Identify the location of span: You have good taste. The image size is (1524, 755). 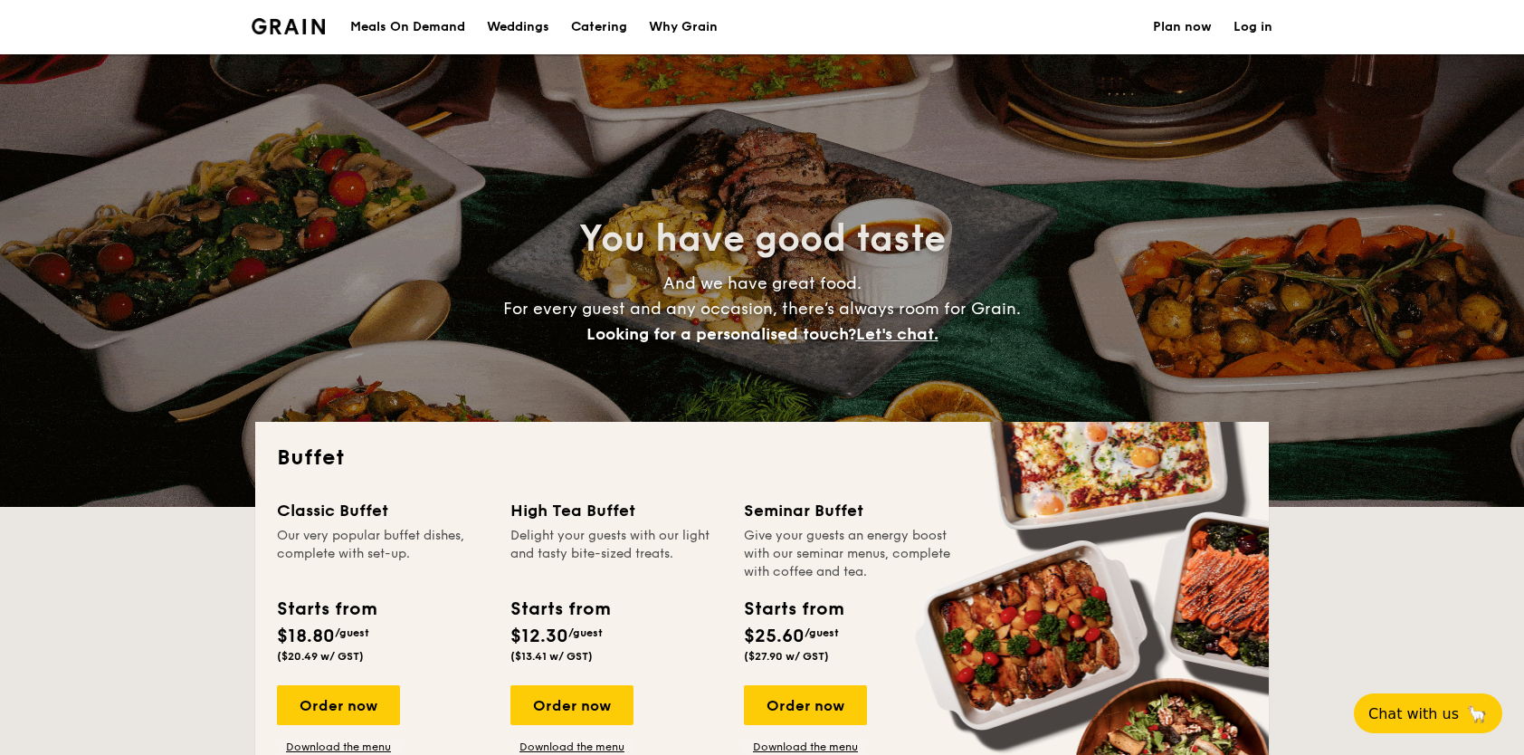
(762, 239).